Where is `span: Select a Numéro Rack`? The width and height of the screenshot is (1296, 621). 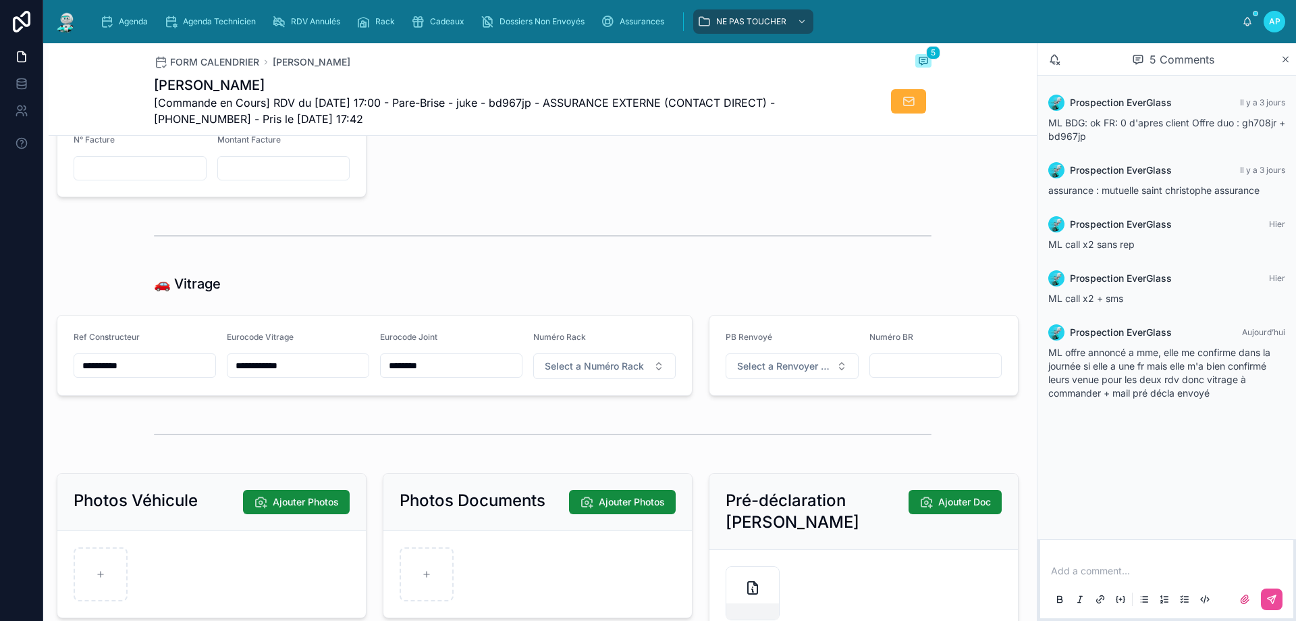 span: Select a Numéro Rack is located at coordinates (594, 366).